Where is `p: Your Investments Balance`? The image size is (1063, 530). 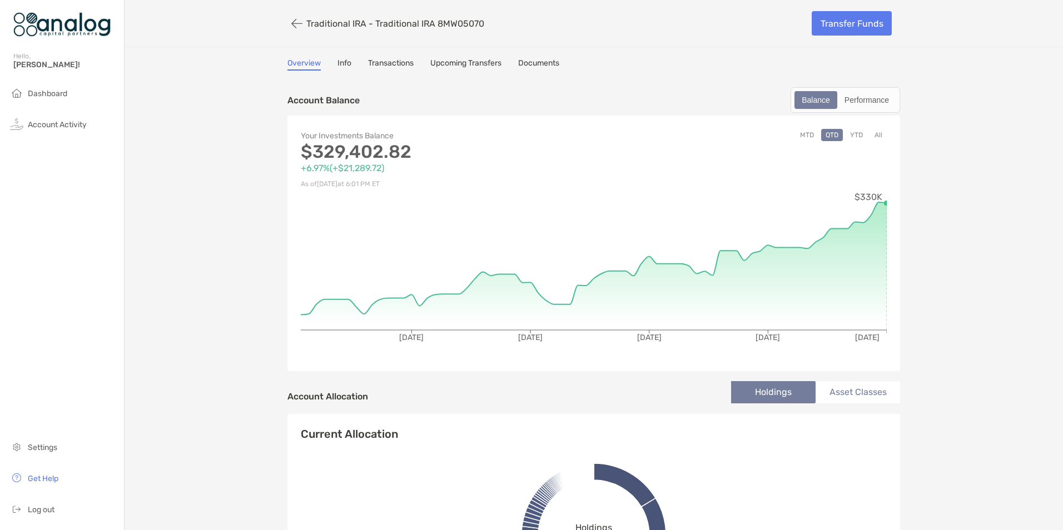 p: Your Investments Balance is located at coordinates (447, 136).